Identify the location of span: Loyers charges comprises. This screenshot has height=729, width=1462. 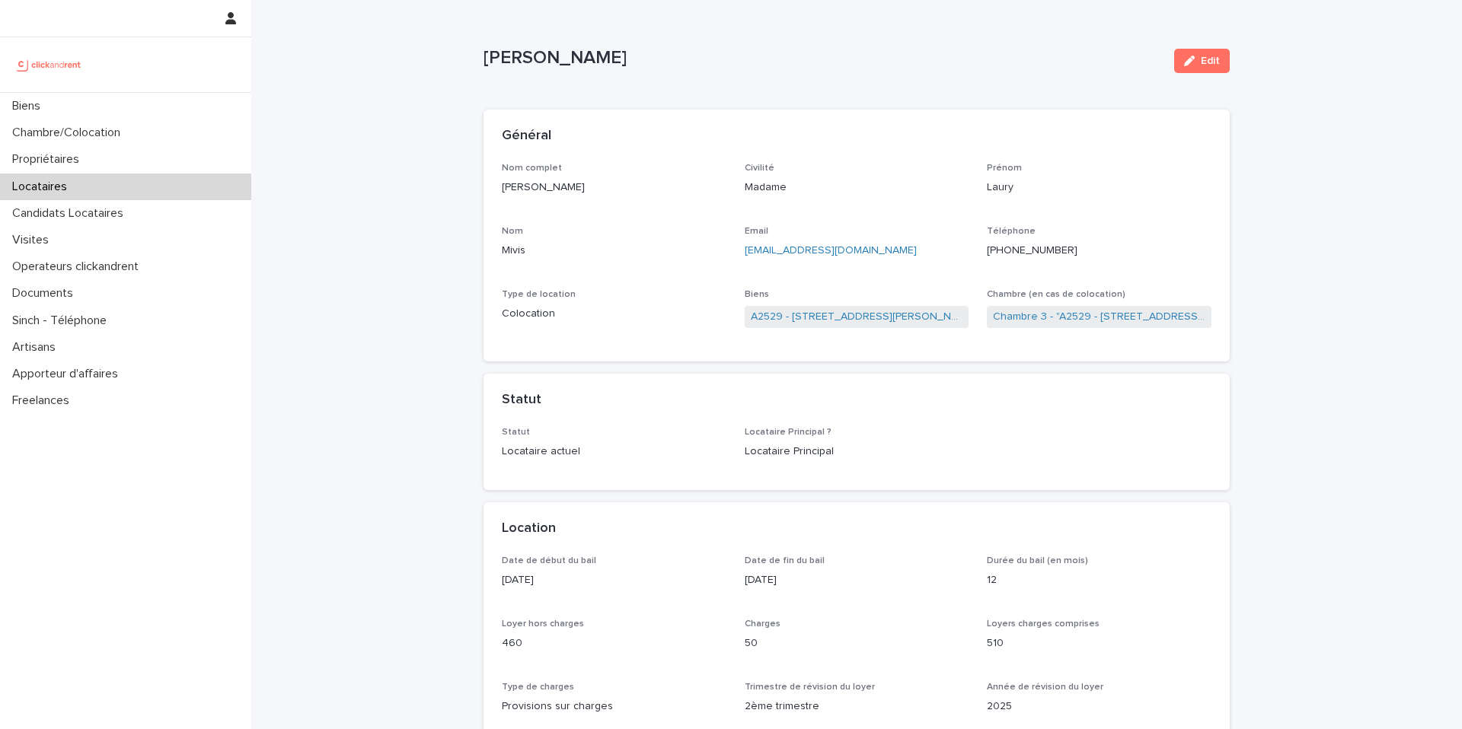
(1043, 624).